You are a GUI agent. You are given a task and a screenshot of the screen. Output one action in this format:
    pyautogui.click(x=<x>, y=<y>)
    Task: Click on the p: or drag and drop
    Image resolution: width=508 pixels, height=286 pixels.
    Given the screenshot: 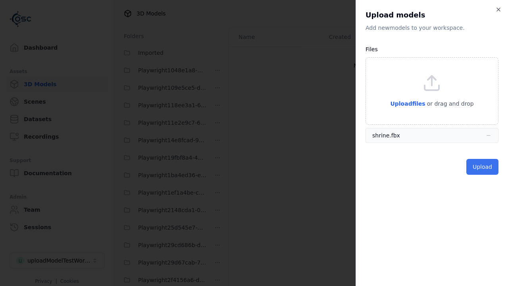 What is the action you would take?
    pyautogui.click(x=449, y=104)
    